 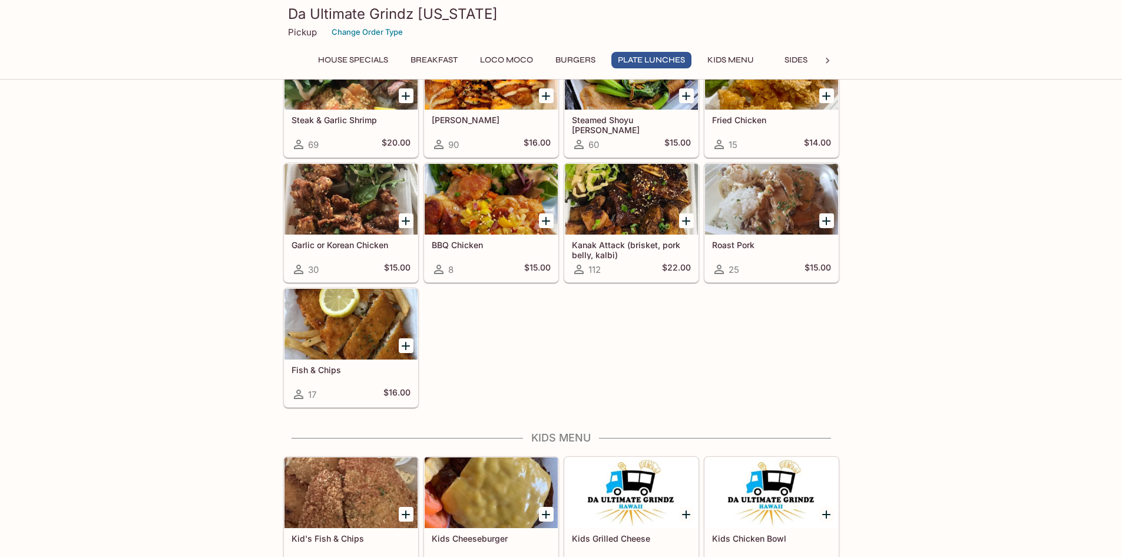 What do you see at coordinates (575, 60) in the screenshot?
I see `button: Burgers` at bounding box center [575, 60].